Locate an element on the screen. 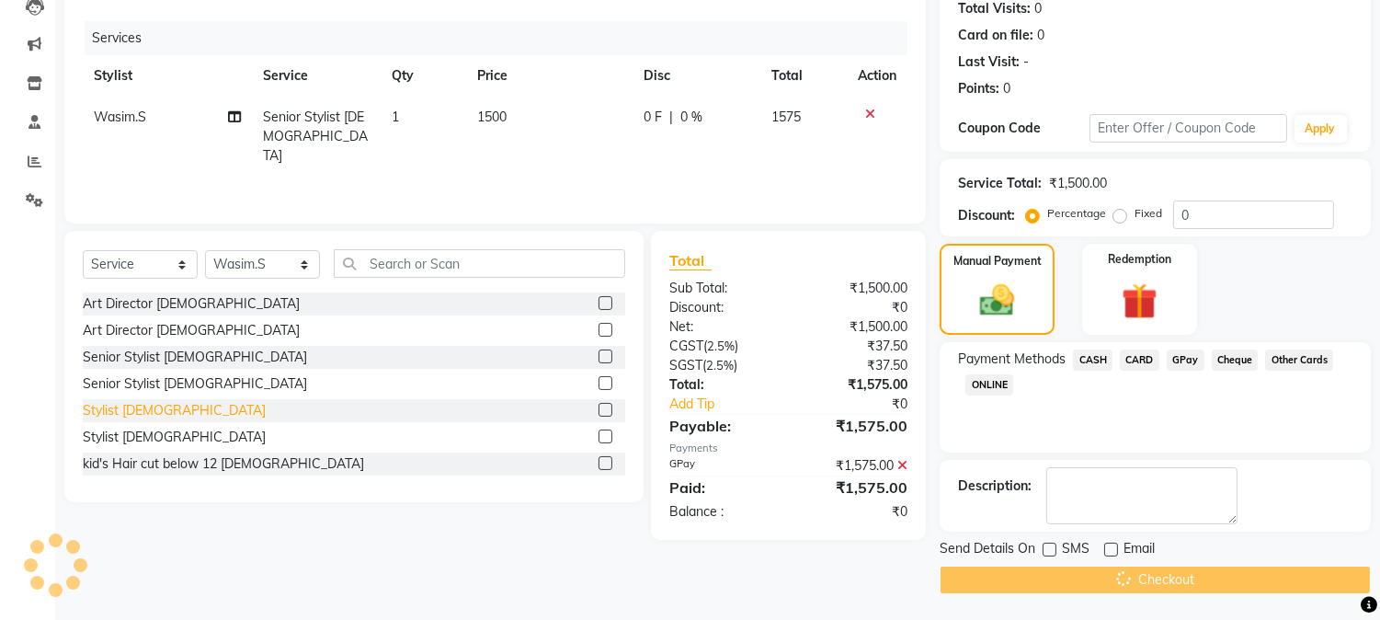 Image resolution: width=1380 pixels, height=620 pixels. th: Disc is located at coordinates (696, 75).